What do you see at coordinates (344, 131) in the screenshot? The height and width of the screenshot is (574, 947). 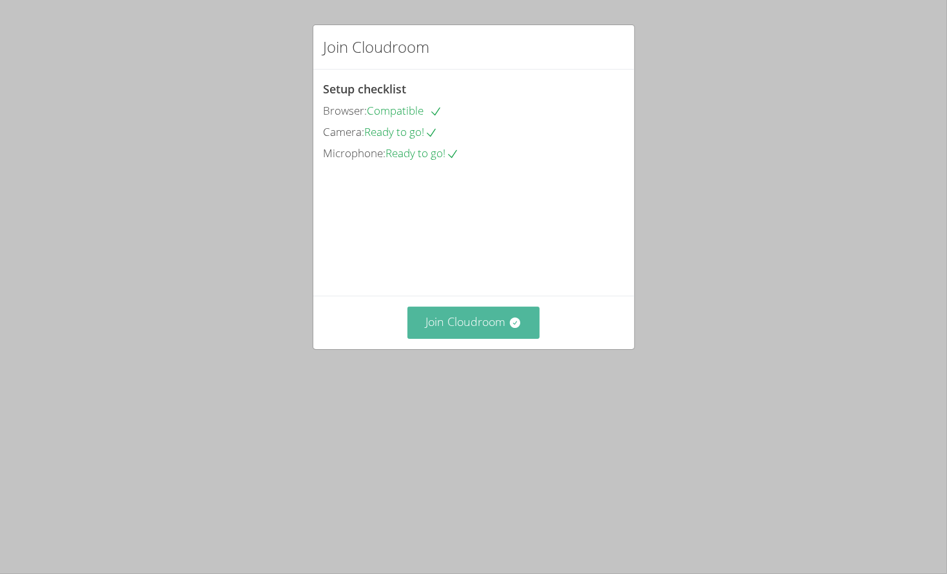 I see `span: Camera:` at bounding box center [344, 131].